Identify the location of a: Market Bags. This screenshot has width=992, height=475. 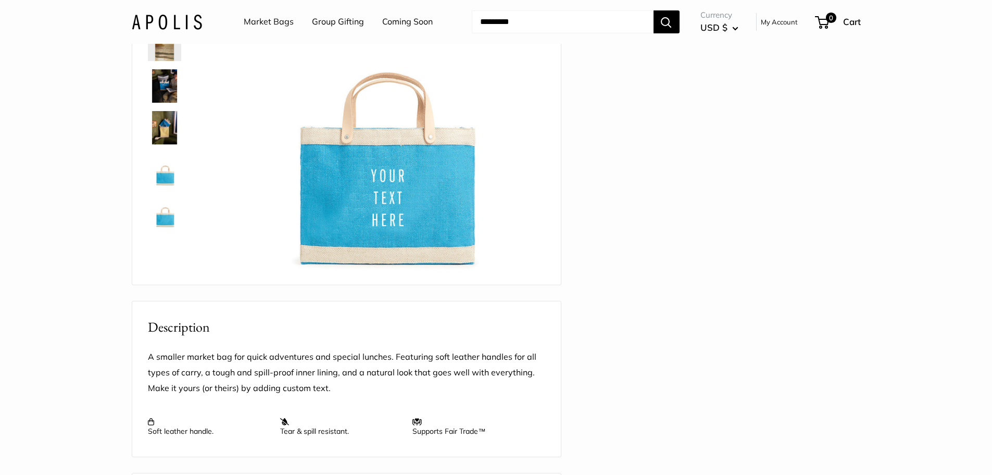
(269, 22).